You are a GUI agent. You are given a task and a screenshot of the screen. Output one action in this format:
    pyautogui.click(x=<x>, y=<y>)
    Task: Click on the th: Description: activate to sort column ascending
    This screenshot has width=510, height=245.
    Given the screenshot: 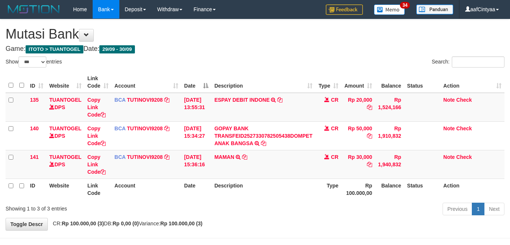 What is the action you would take?
    pyautogui.click(x=263, y=82)
    